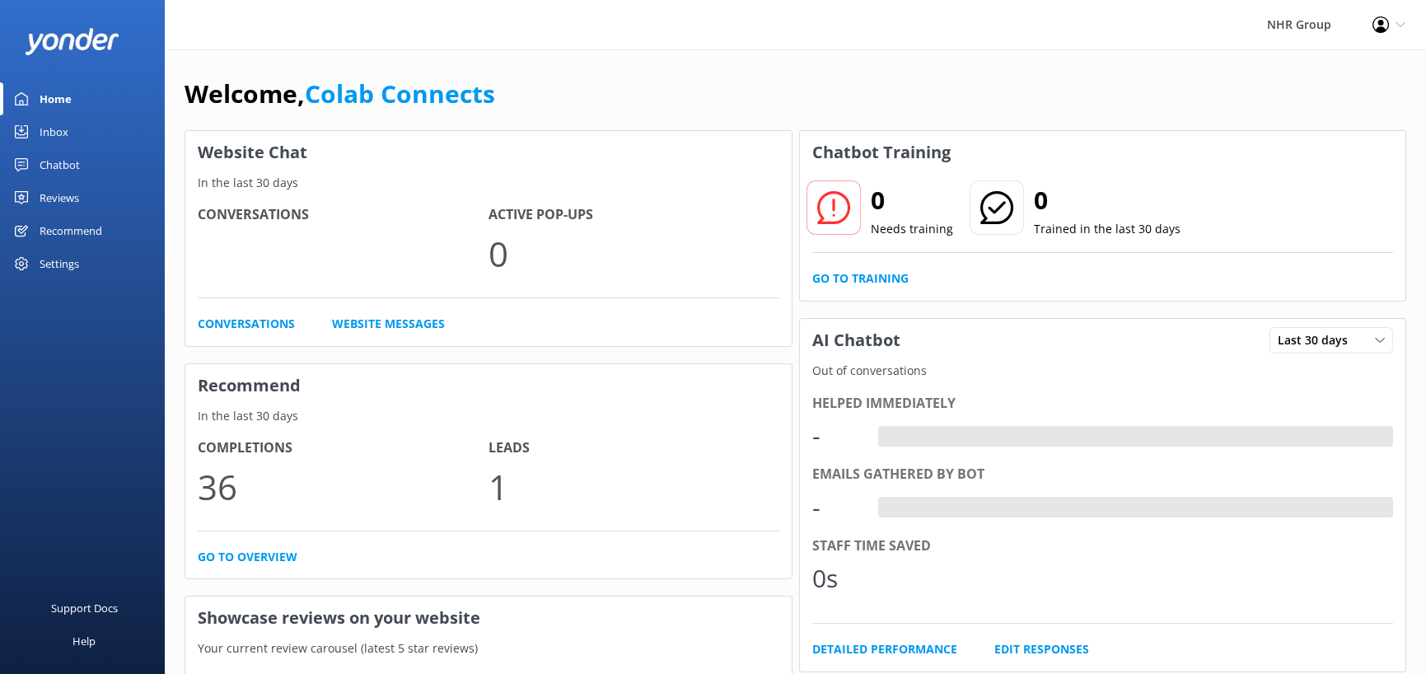 The height and width of the screenshot is (674, 1426). Describe the element at coordinates (55, 99) in the screenshot. I see `div: Home` at that location.